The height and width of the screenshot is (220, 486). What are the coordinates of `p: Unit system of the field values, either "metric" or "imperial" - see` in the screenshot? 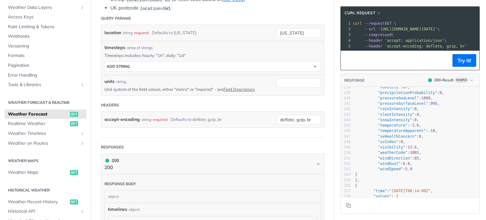 It's located at (186, 89).